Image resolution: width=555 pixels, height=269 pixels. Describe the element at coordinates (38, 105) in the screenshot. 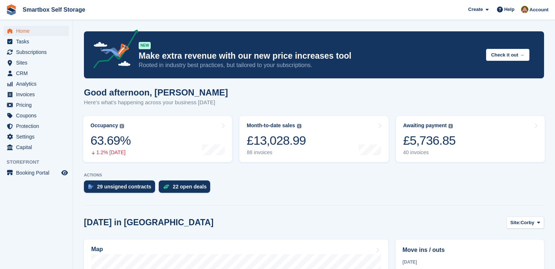

I see `span: Pricing` at that location.